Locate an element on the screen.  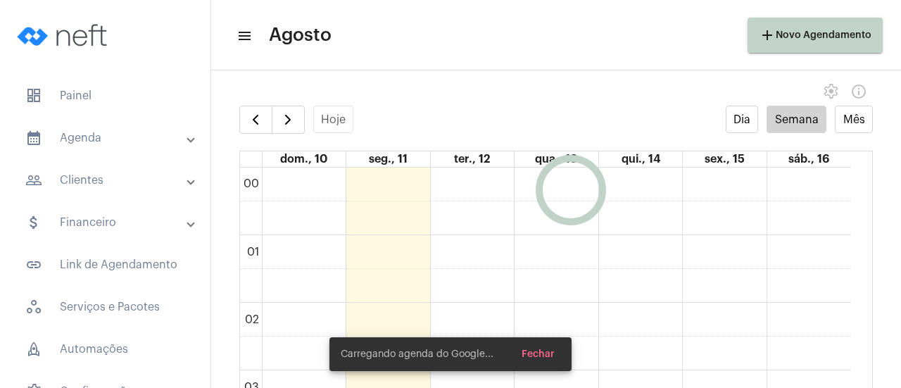
mat-expansion-panel-header: sidenav iconClientes is located at coordinates (109, 180).